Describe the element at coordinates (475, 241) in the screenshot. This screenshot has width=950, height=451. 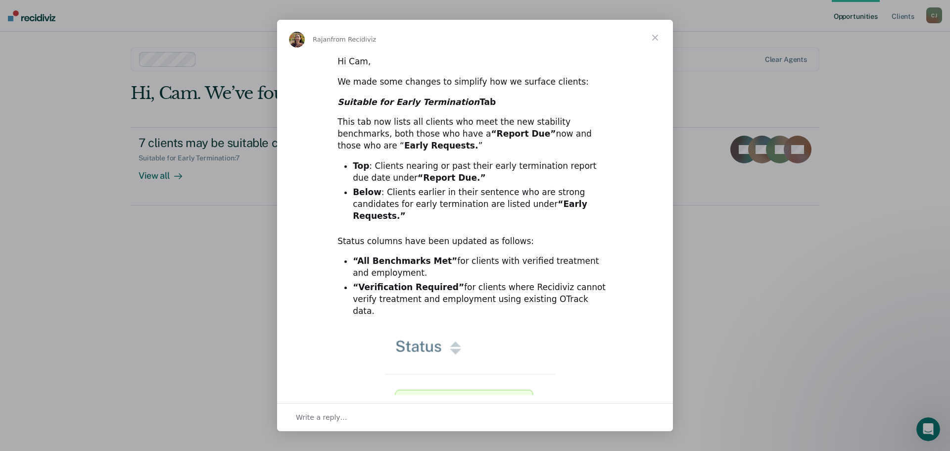
I see `div: Status columns have been updated as follows:` at that location.